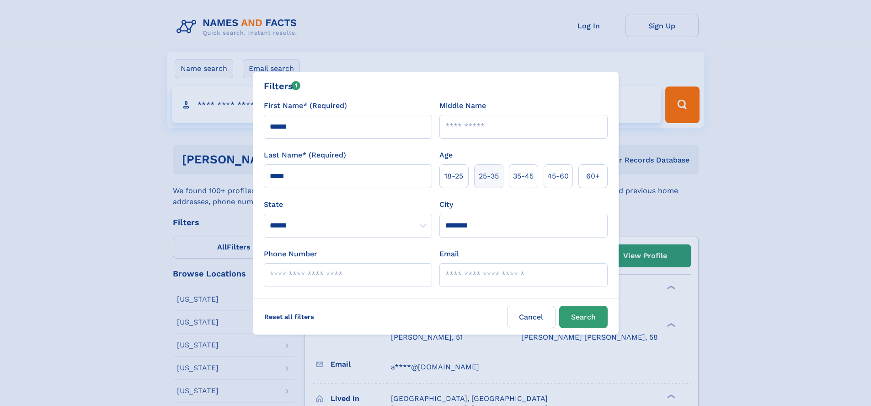  What do you see at coordinates (558, 176) in the screenshot?
I see `span: 45‑60` at bounding box center [558, 176].